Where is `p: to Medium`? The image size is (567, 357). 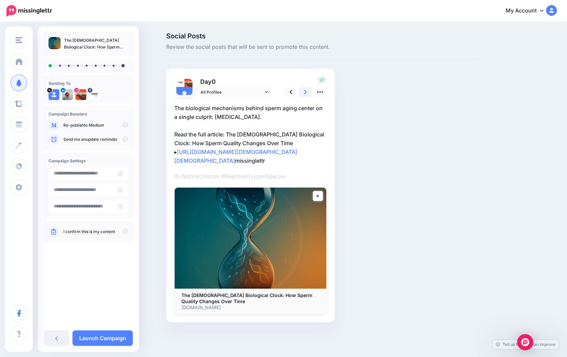
p: to Medium is located at coordinates (96, 125).